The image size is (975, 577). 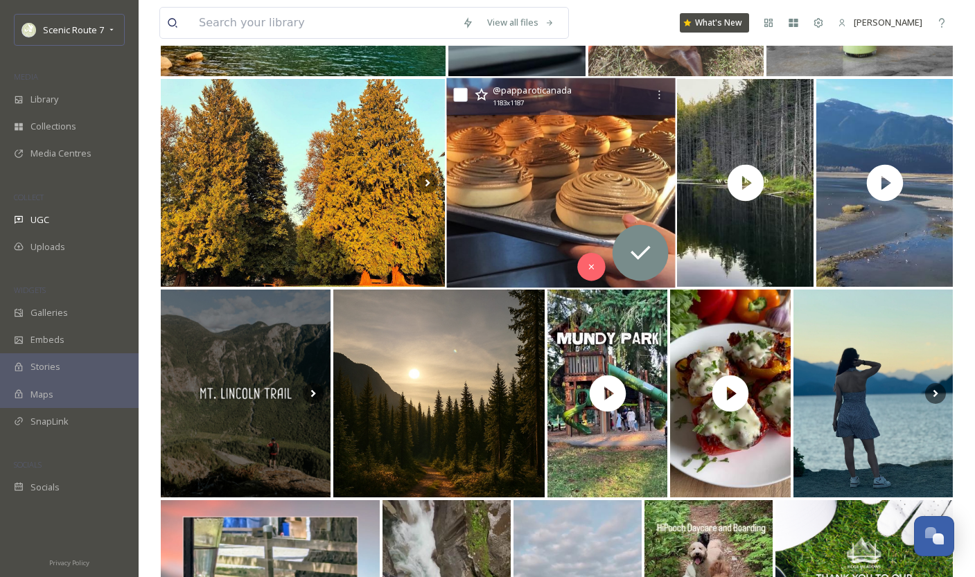 What do you see at coordinates (49, 421) in the screenshot?
I see `span: SnapLink` at bounding box center [49, 421].